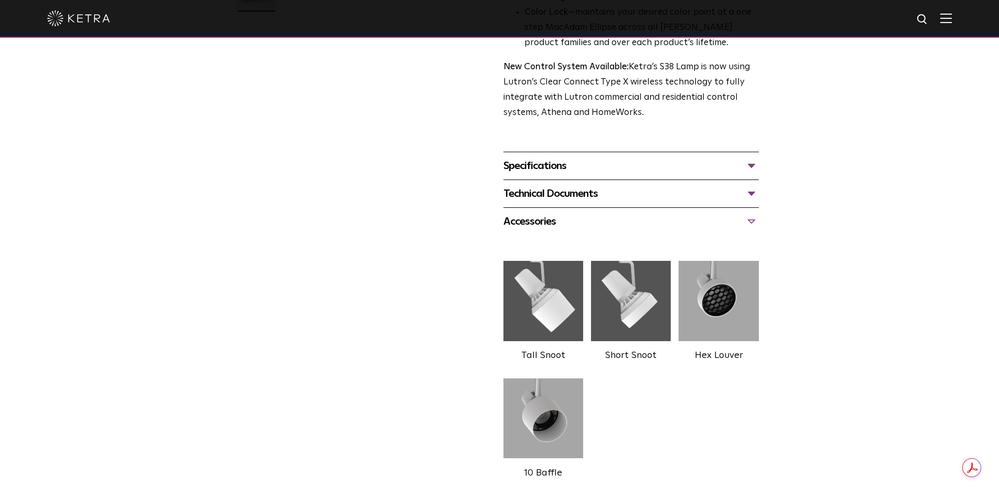  Describe the element at coordinates (719, 355) in the screenshot. I see `label: Hex Louver` at that location.